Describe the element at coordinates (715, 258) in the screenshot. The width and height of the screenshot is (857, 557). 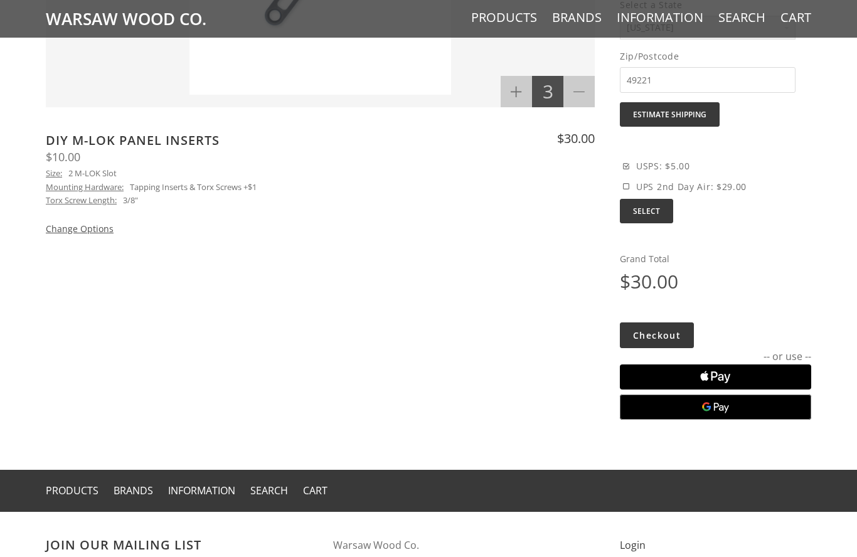
I see `span: Grand Total` at that location.